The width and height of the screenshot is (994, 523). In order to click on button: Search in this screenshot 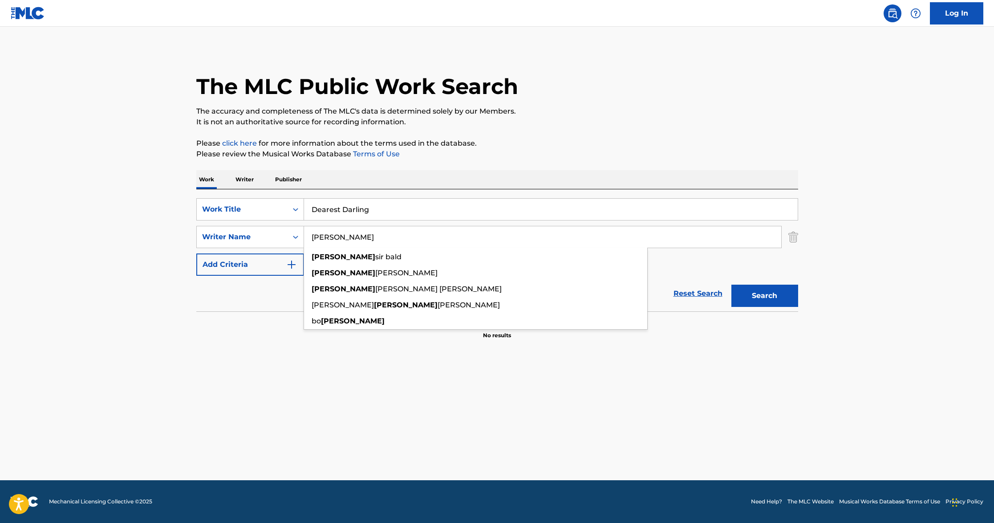, I will do `click(765, 296)`.